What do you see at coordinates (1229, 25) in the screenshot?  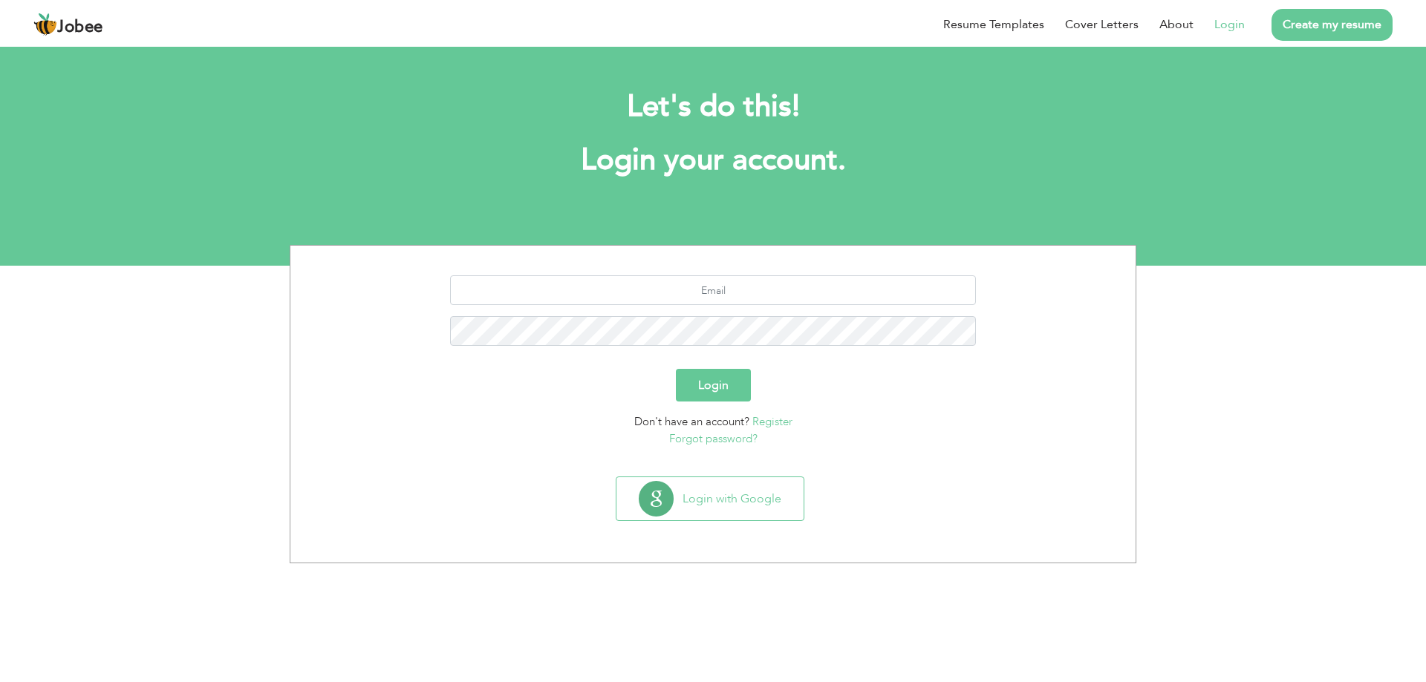 I see `a: Login` at bounding box center [1229, 25].